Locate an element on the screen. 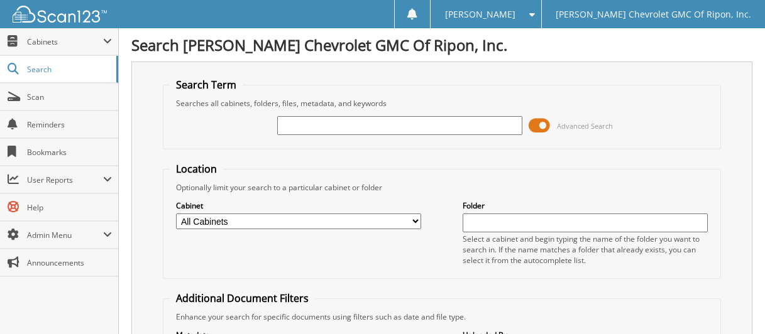  span: Reminders is located at coordinates (69, 124).